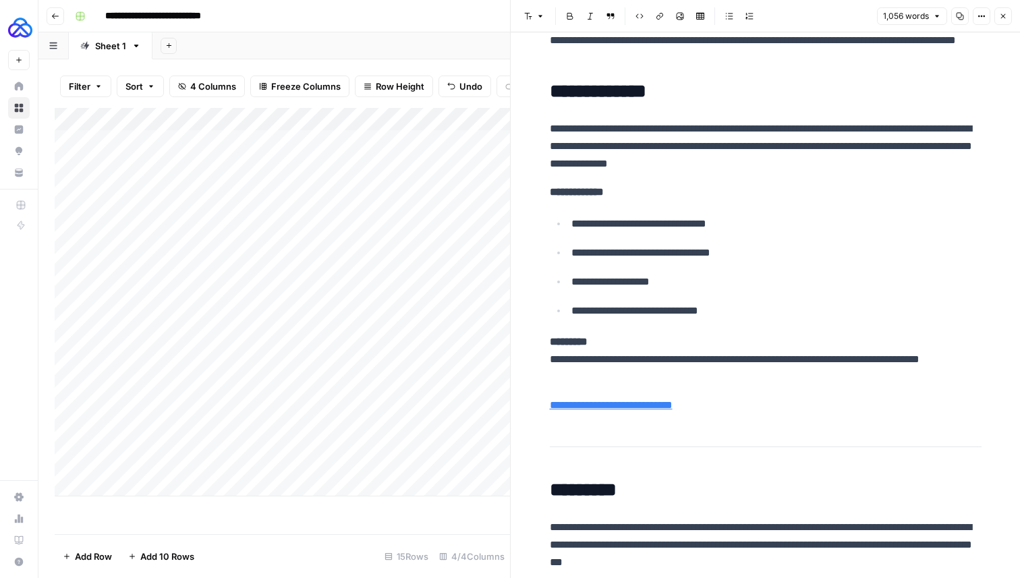 The height and width of the screenshot is (578, 1020). Describe the element at coordinates (19, 108) in the screenshot. I see `a: Browse` at that location.